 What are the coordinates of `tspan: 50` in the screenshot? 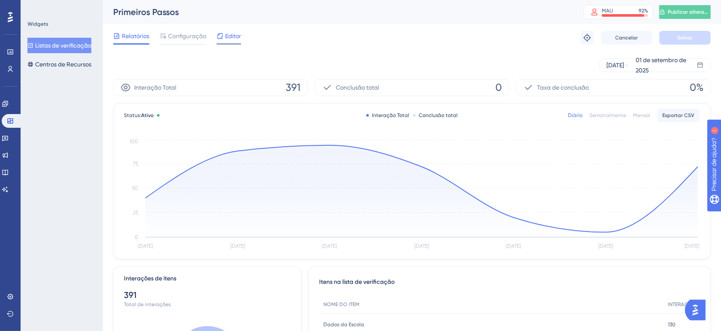 It's located at (135, 188).